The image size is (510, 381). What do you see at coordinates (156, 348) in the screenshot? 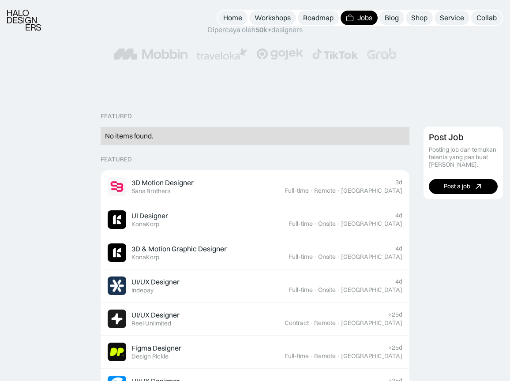
I see `div: Figma Designer` at bounding box center [156, 348].